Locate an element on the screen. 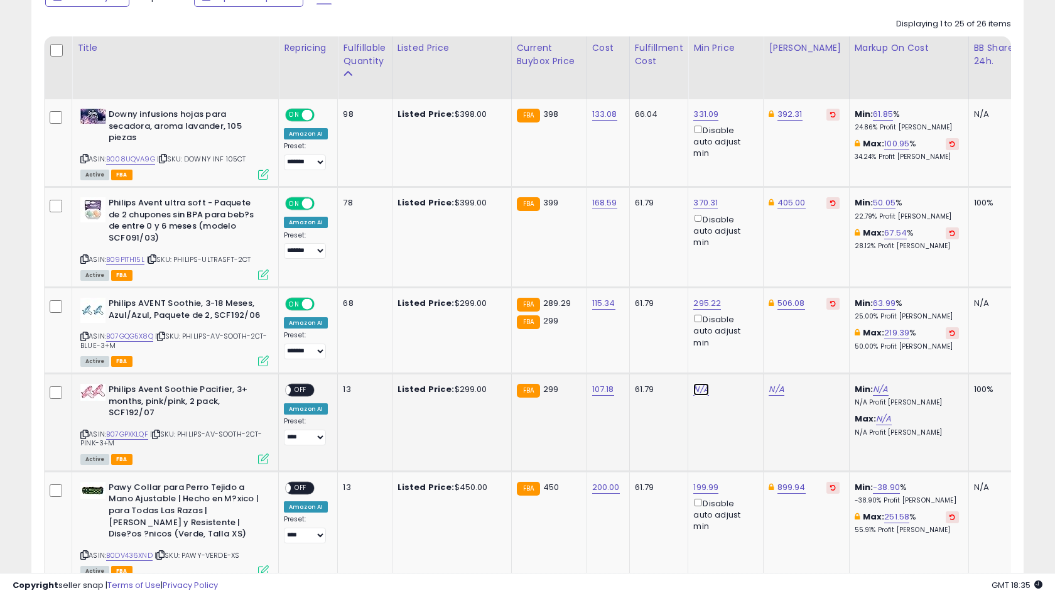 The image size is (1055, 598). div: Markup on Cost is located at coordinates (909, 48).